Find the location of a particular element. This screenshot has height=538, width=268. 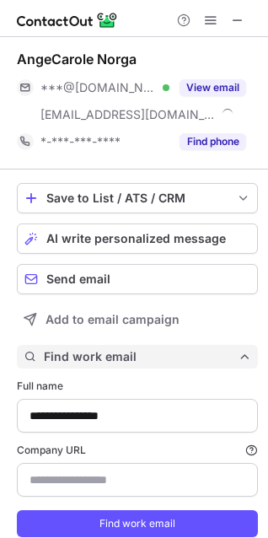

span: Send email is located at coordinates (78, 279).